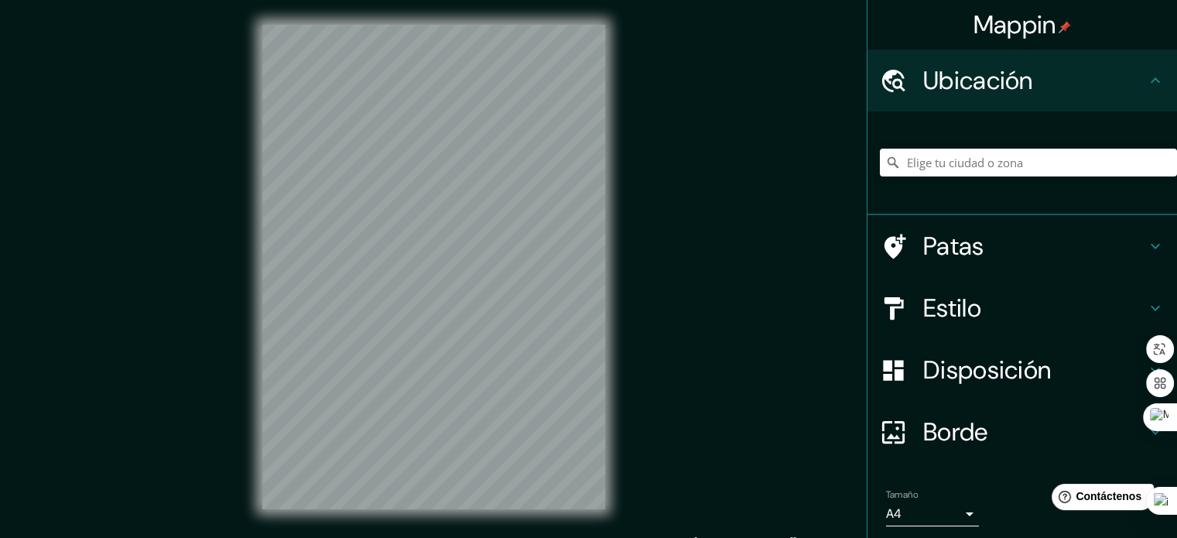 The width and height of the screenshot is (1177, 538). What do you see at coordinates (987, 370) in the screenshot?
I see `font: Disposición` at bounding box center [987, 370].